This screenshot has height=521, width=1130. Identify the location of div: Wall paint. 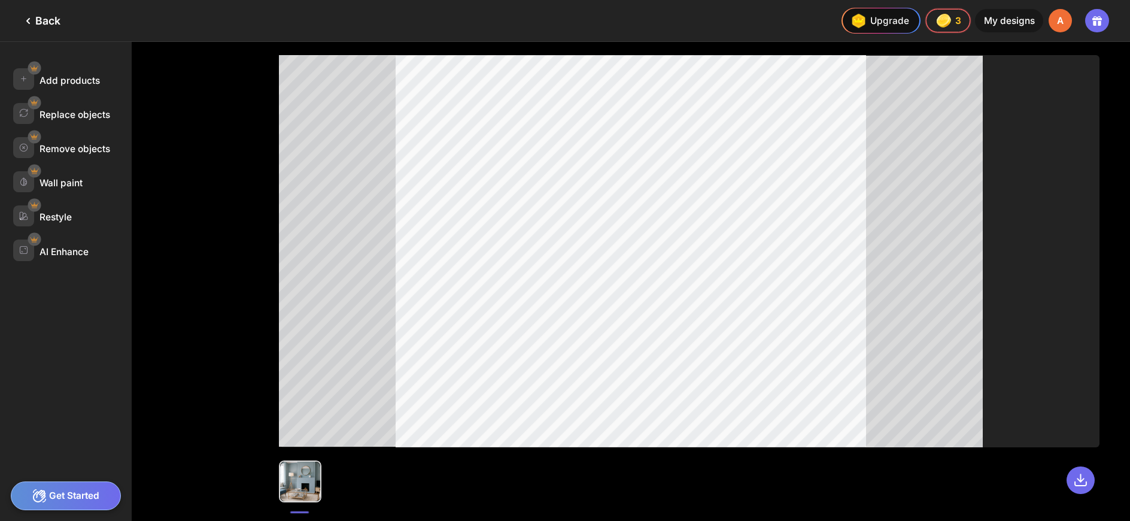
(61, 183).